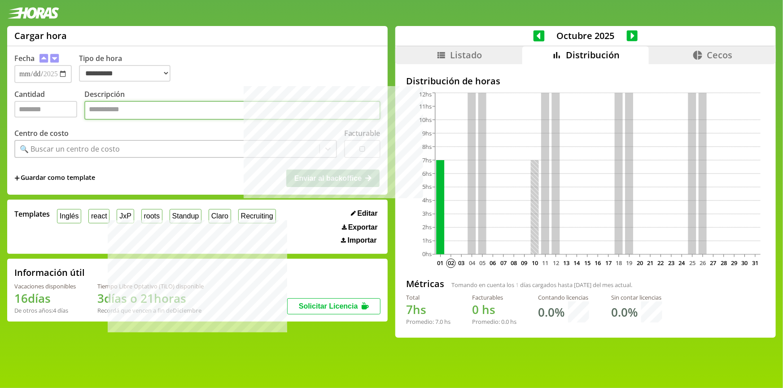  Describe the element at coordinates (439, 322) in the screenshot. I see `span: 7.0` at that location.